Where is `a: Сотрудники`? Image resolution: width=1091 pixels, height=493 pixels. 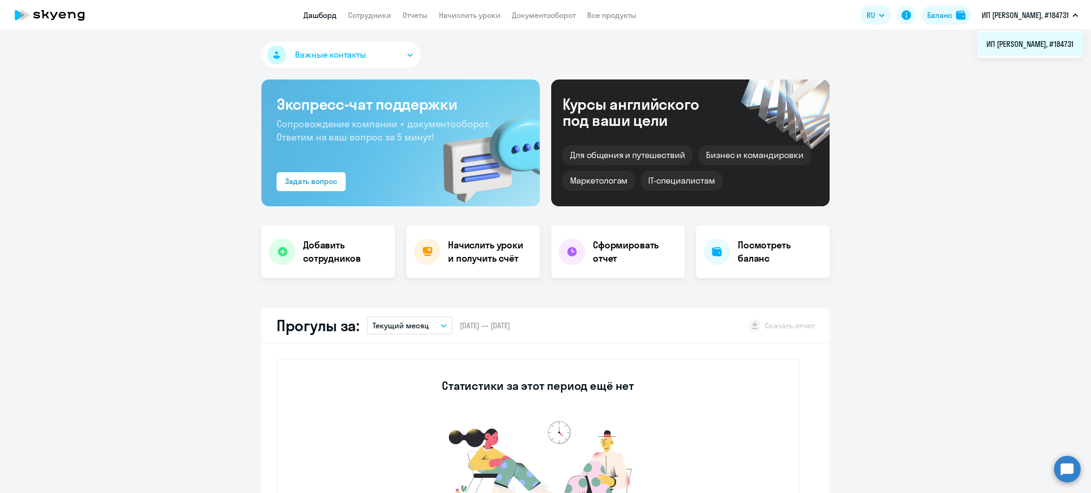
a: Сотрудники is located at coordinates (369, 15).